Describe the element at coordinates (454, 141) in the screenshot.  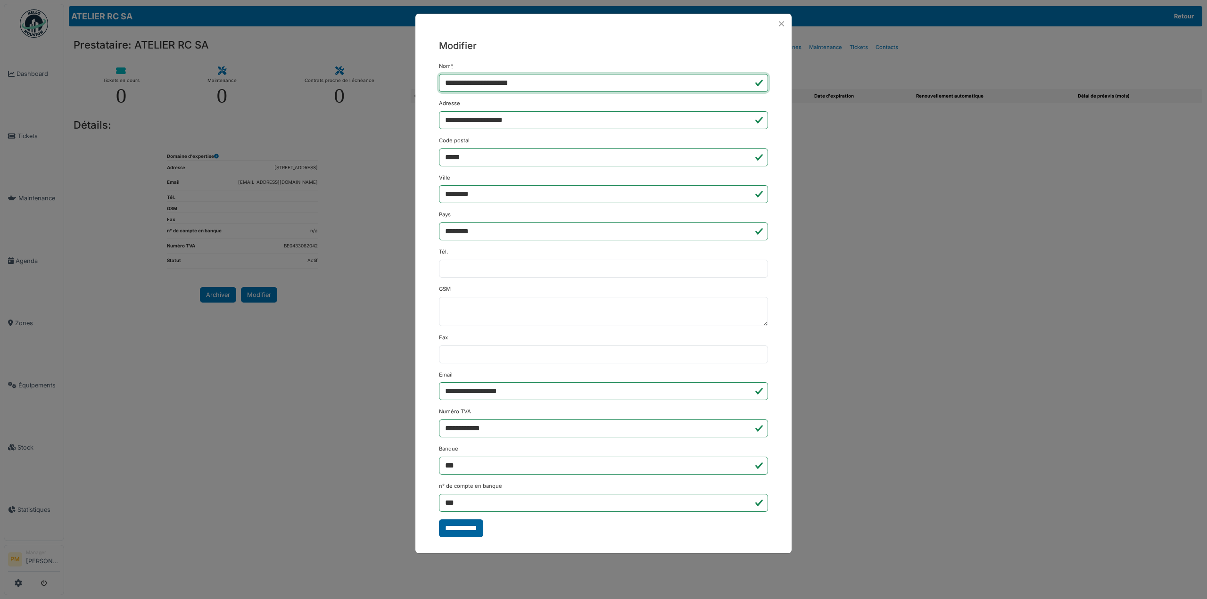
I see `label: Code postal` at that location.